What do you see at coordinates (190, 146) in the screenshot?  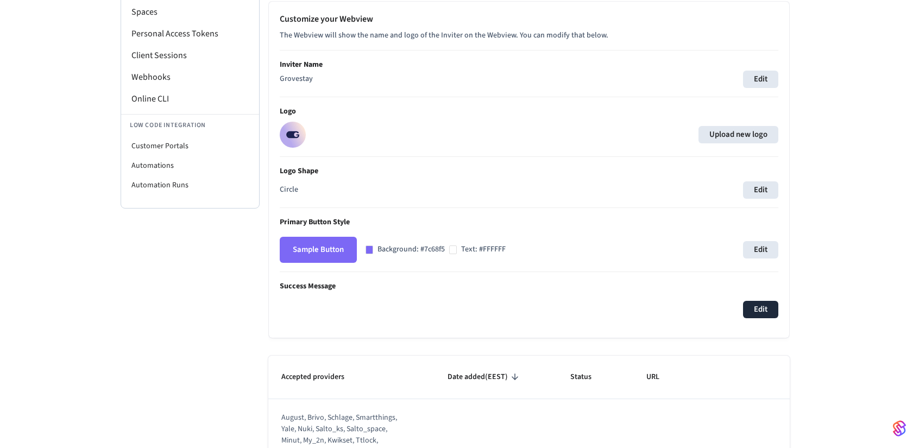 I see `li: Customer Portals` at bounding box center [190, 146].